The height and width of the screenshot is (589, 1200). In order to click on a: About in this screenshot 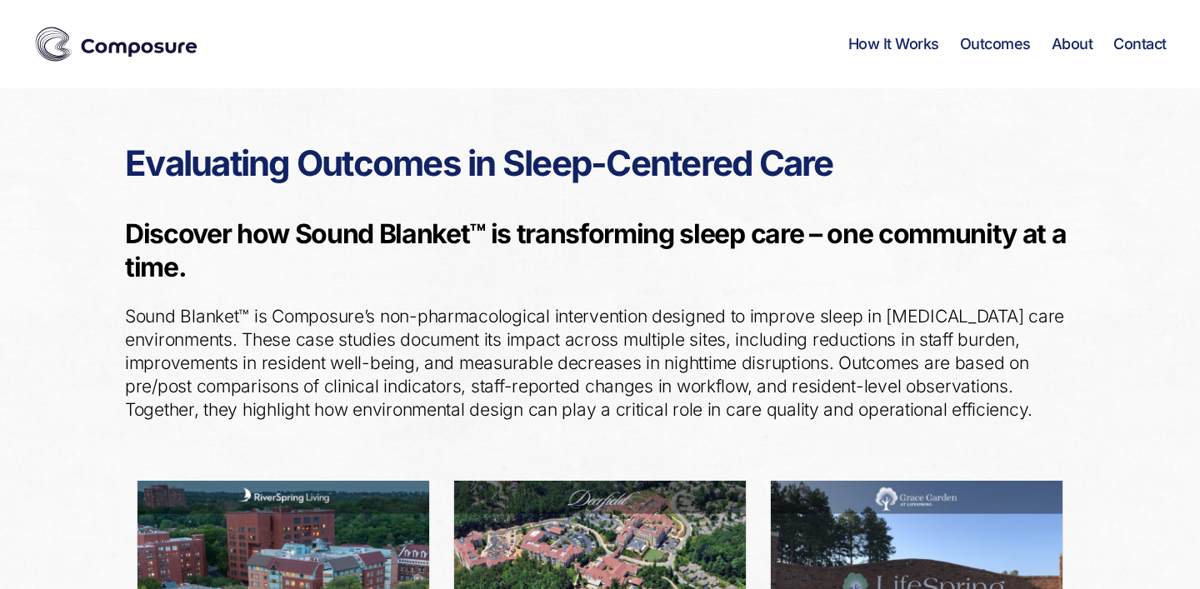, I will do `click(1073, 44)`.